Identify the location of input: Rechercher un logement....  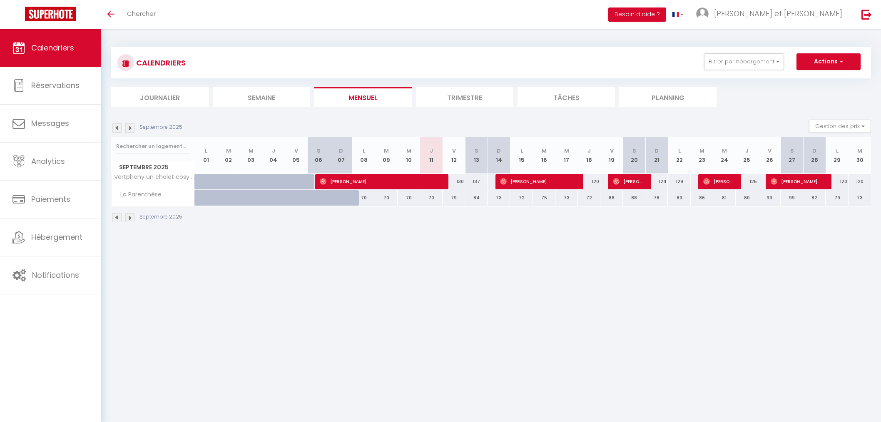
(153, 146).